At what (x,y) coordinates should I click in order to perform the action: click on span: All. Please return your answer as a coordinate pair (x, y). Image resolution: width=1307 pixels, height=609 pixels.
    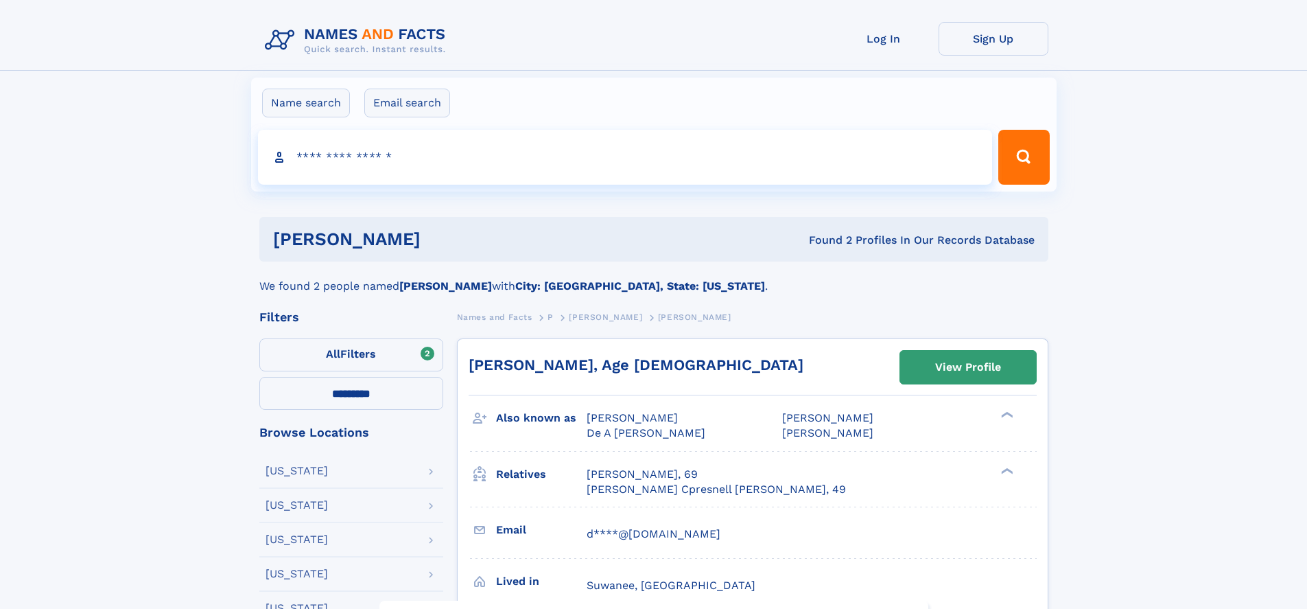
    Looking at the image, I should click on (333, 353).